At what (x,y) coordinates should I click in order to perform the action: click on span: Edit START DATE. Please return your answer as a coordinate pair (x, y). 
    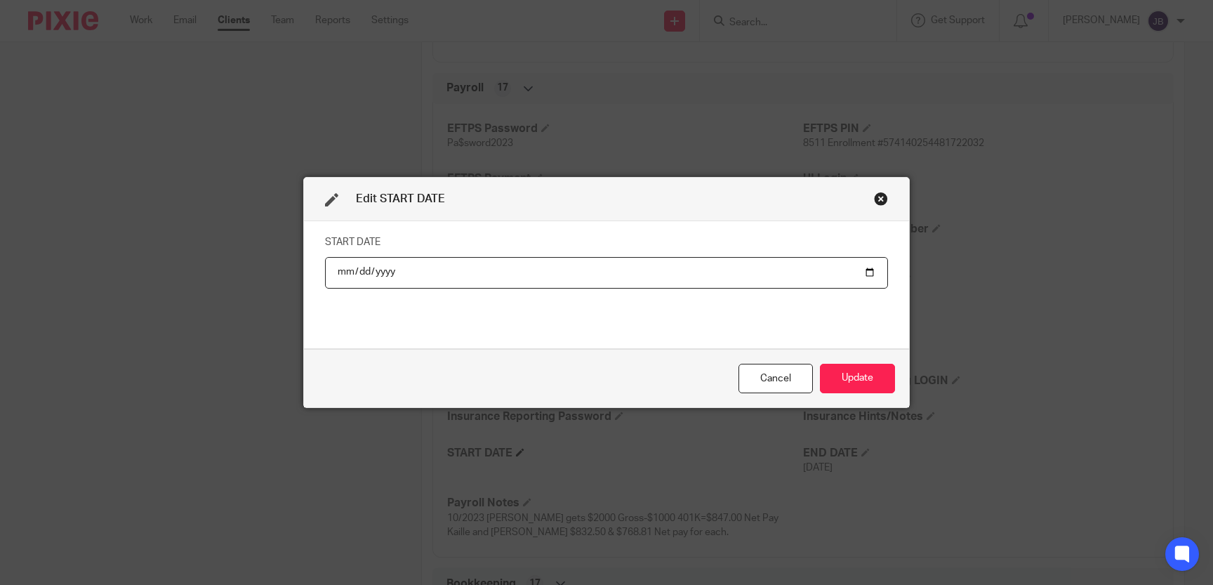
    Looking at the image, I should click on (400, 199).